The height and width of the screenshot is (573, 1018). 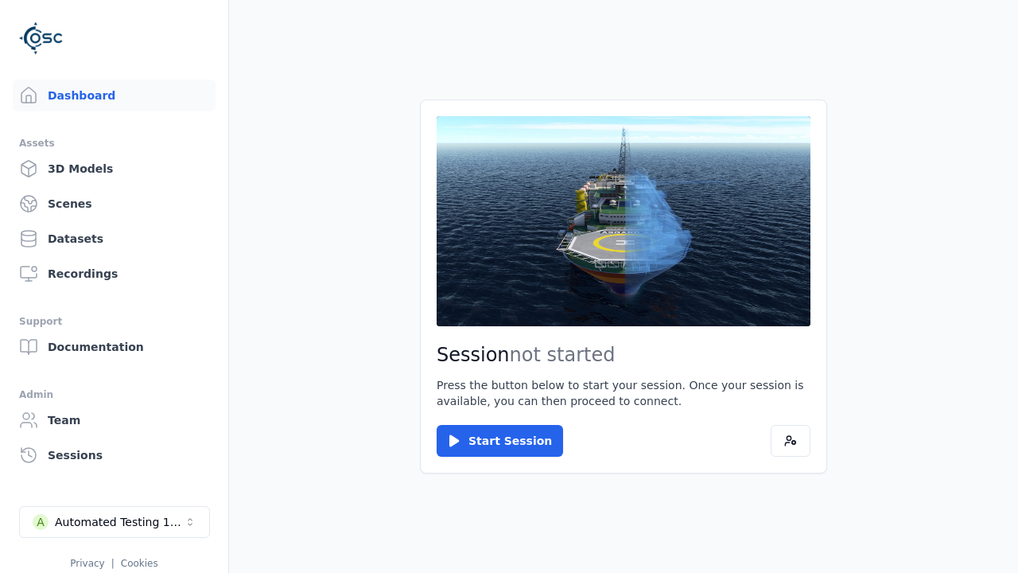 What do you see at coordinates (41, 522) in the screenshot?
I see `div: A` at bounding box center [41, 522].